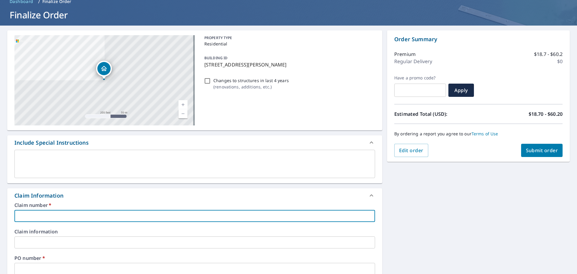 The width and height of the screenshot is (577, 274). Describe the element at coordinates (485, 133) in the screenshot. I see `a: Terms of Use` at that location.